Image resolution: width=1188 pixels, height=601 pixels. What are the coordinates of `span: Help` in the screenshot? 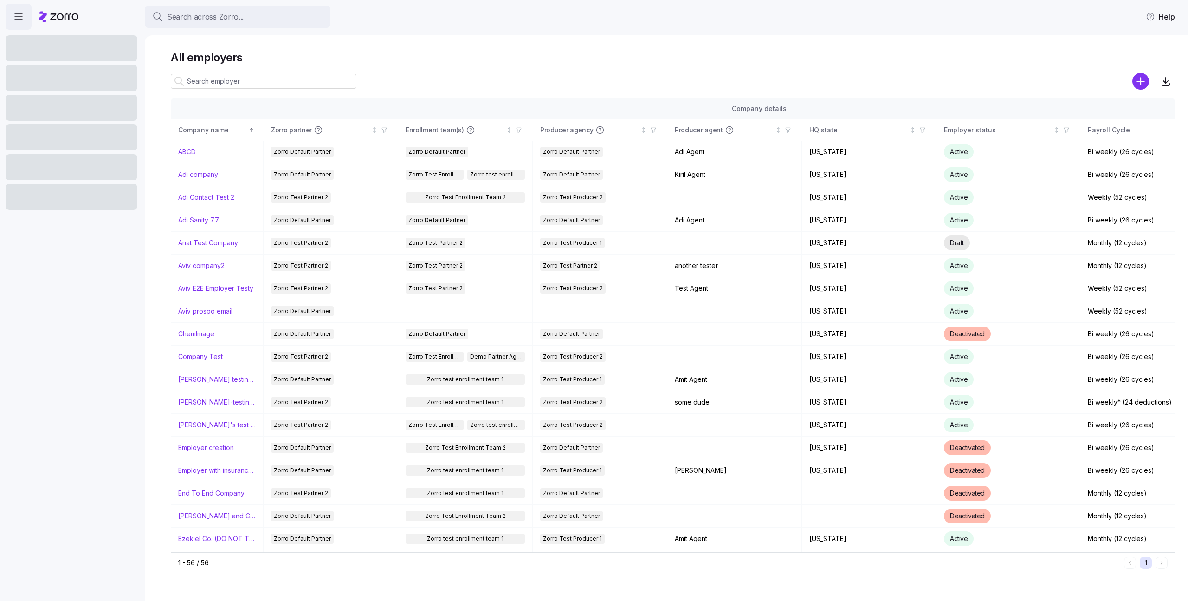 It's located at (1160, 17).